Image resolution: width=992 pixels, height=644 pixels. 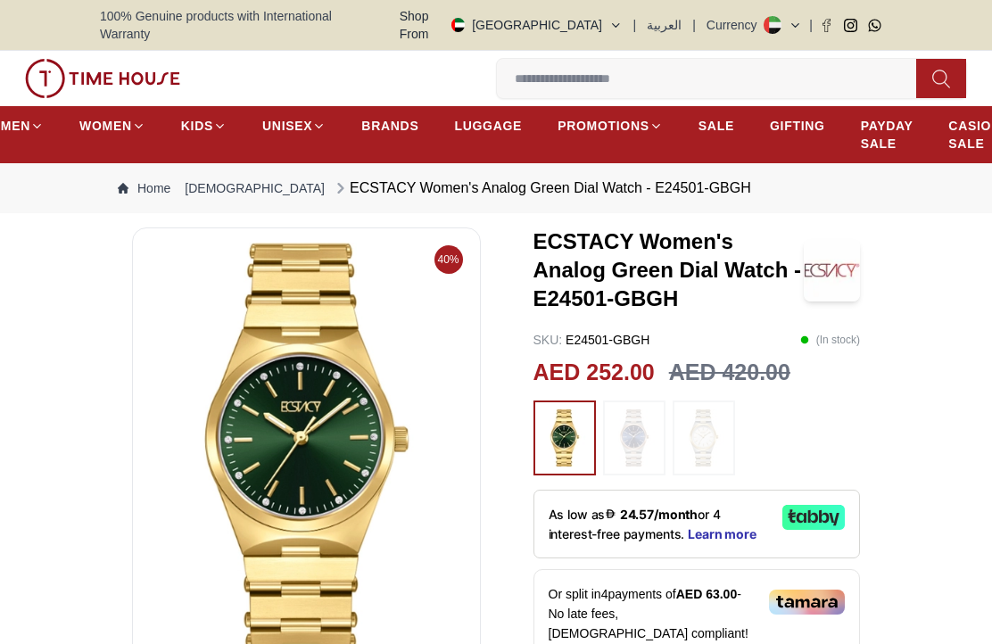 I want to click on span: PROMOTIONS, so click(x=603, y=126).